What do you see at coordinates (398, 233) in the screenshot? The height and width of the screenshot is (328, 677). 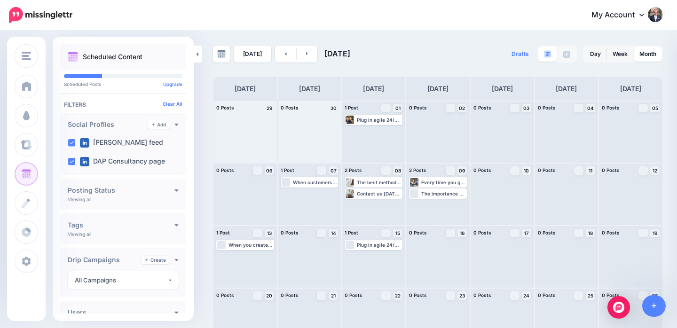 I see `span: 15` at bounding box center [398, 233].